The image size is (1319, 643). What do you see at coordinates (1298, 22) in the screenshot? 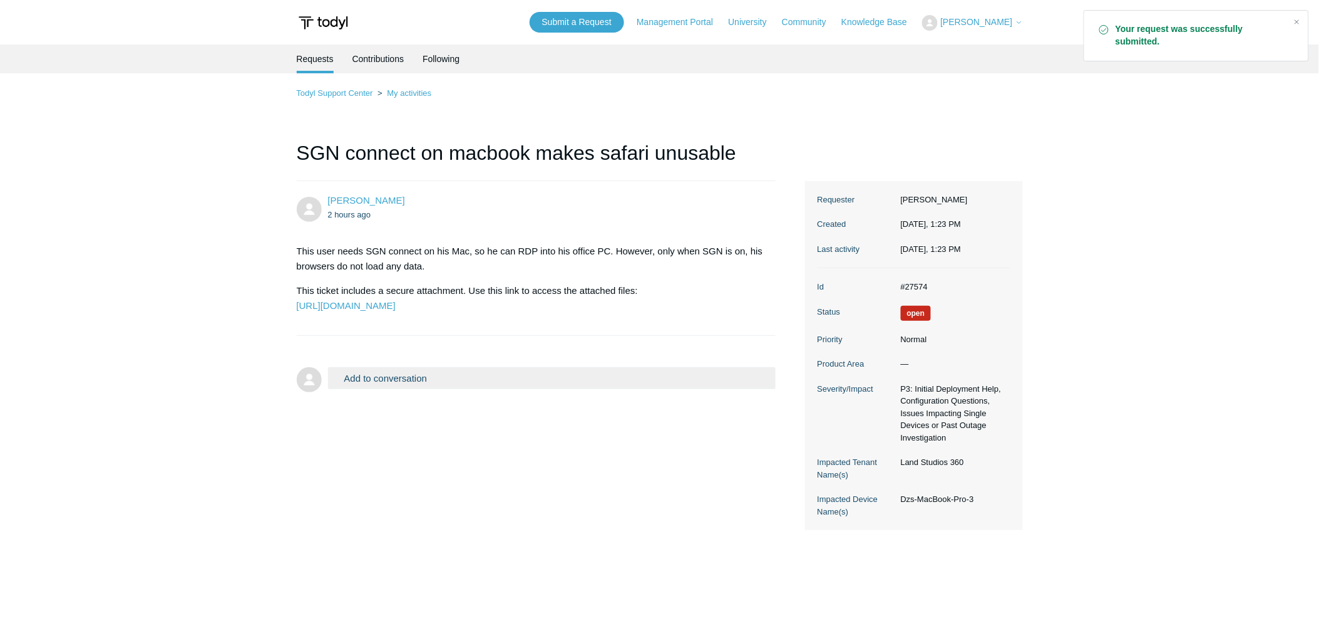
I see `div: Close` at bounding box center [1298, 22].